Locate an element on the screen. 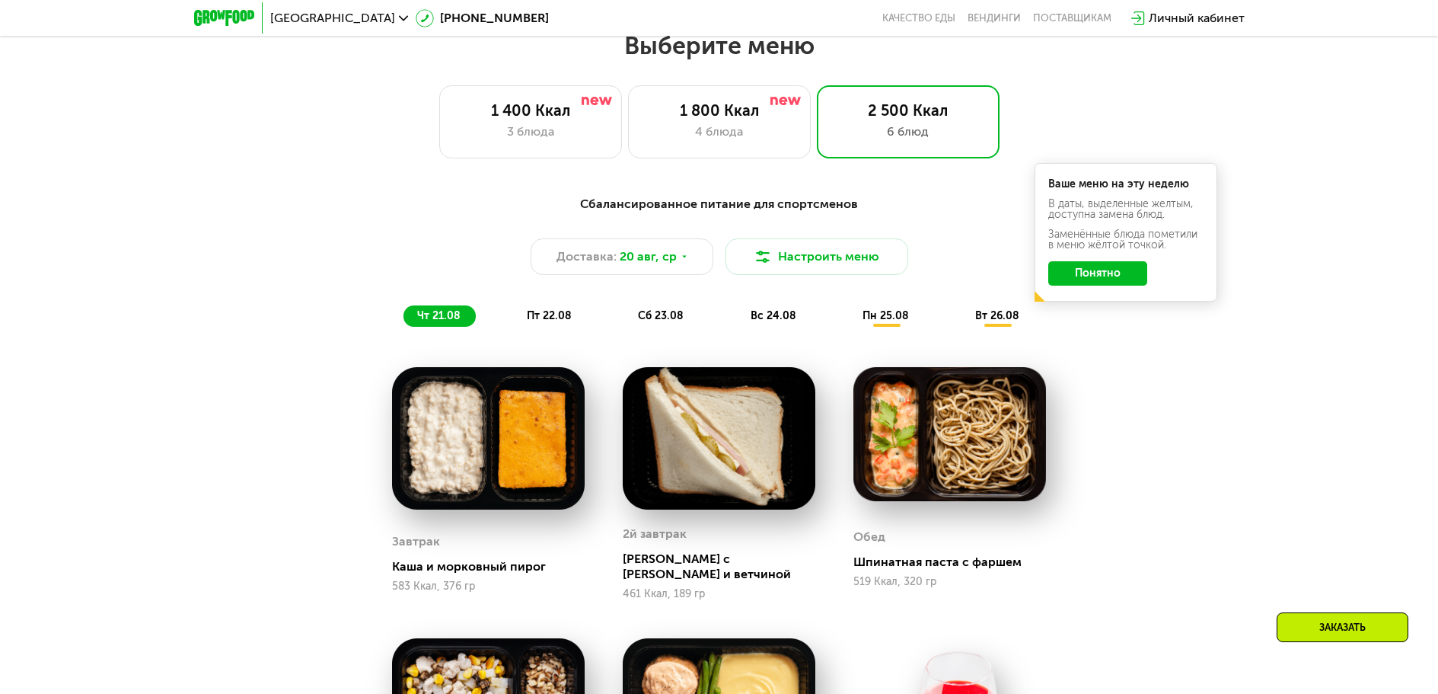 The width and height of the screenshot is (1438, 694). div: 519 Ккал, 320 гр is located at coordinates (950, 582).